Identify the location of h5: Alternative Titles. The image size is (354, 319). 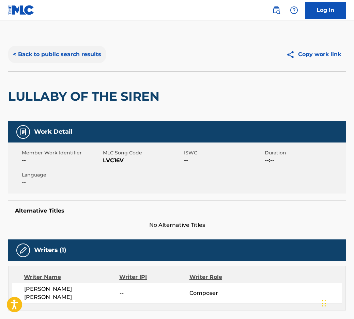
(177, 211).